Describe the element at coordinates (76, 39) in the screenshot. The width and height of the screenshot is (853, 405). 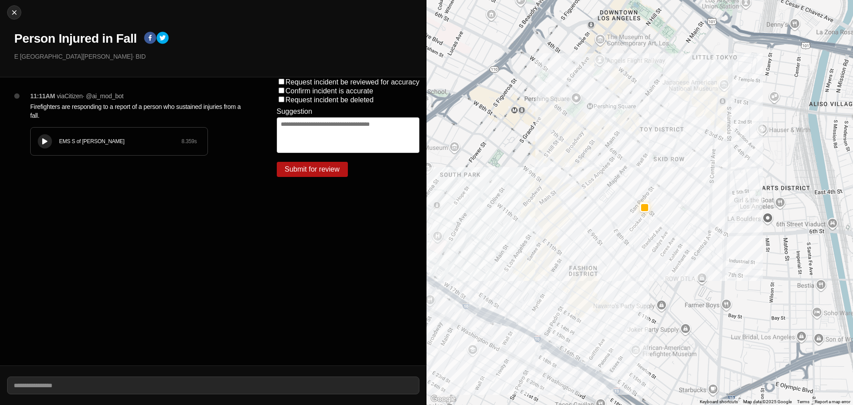
I see `h1: Person Injured in Fall` at that location.